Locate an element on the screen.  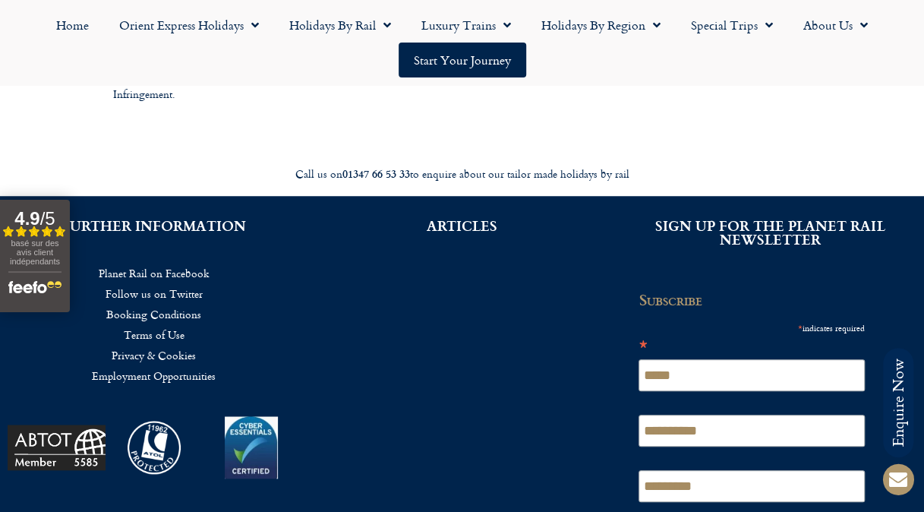
a: Privacy & Cookies is located at coordinates (154, 355).